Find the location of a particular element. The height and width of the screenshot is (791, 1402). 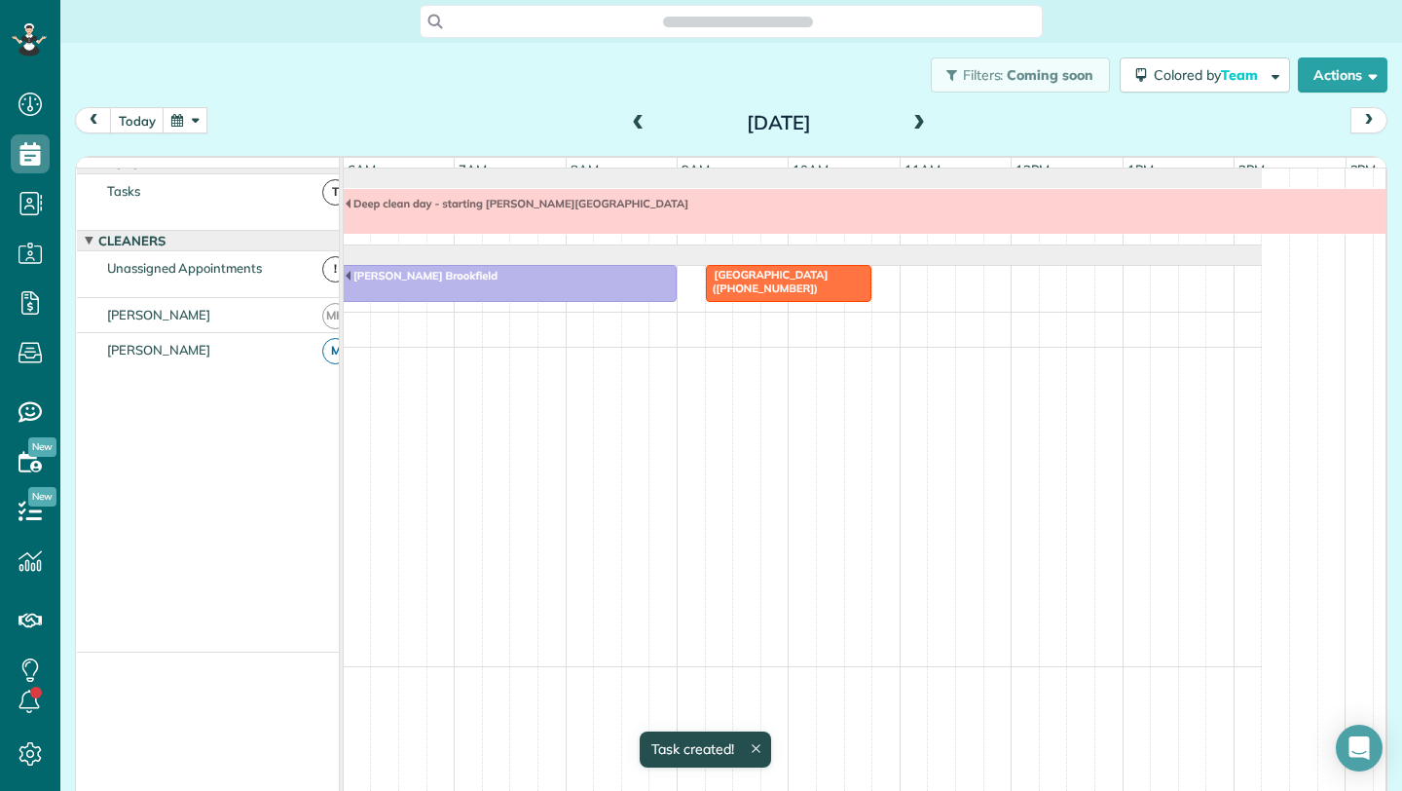

span: 6am is located at coordinates (361, 169).